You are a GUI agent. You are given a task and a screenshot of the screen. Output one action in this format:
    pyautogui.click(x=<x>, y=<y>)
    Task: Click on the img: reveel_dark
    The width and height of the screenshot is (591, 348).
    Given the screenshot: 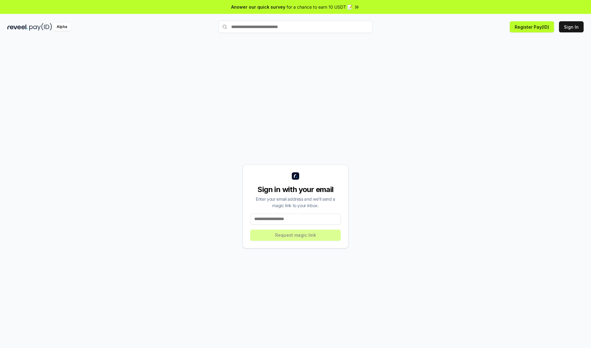 What is the action you would take?
    pyautogui.click(x=18, y=27)
    